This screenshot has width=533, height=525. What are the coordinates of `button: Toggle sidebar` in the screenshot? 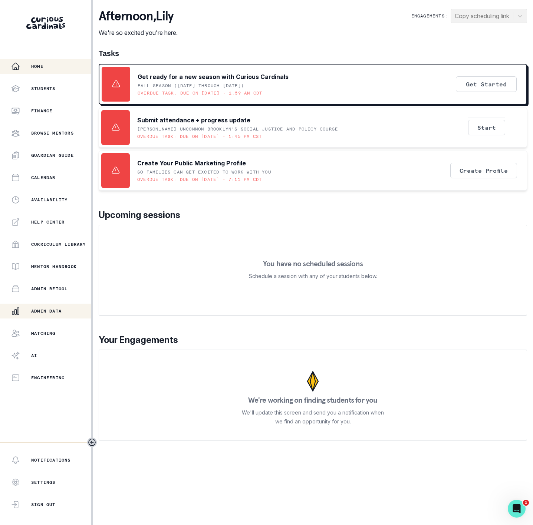 It's located at (92, 442).